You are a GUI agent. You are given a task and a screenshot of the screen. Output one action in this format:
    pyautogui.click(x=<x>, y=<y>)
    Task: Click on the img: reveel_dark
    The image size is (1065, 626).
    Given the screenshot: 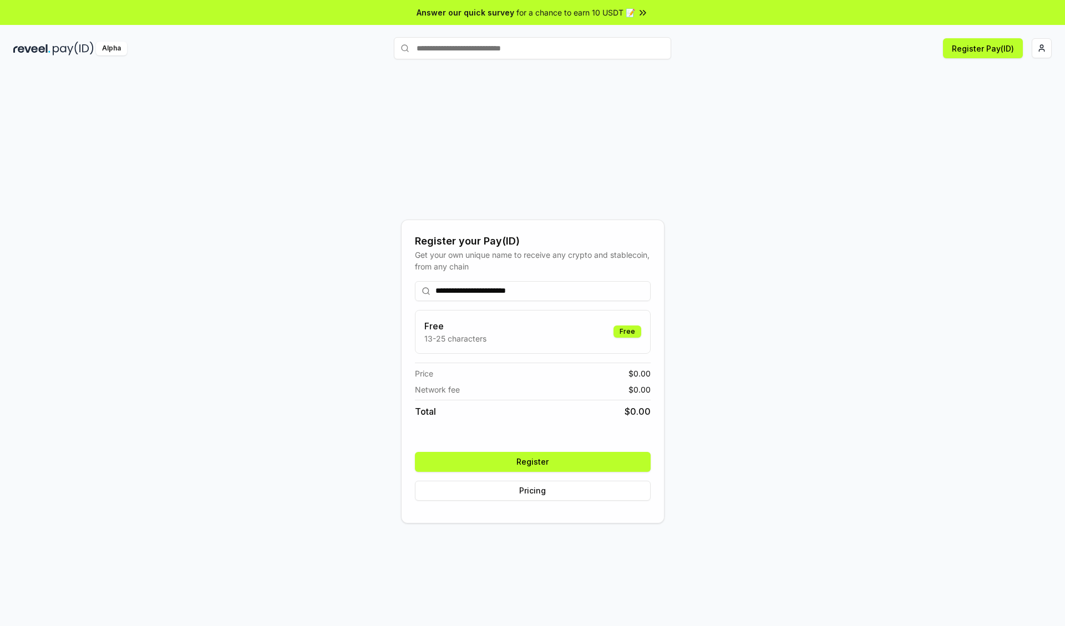 What is the action you would take?
    pyautogui.click(x=32, y=48)
    